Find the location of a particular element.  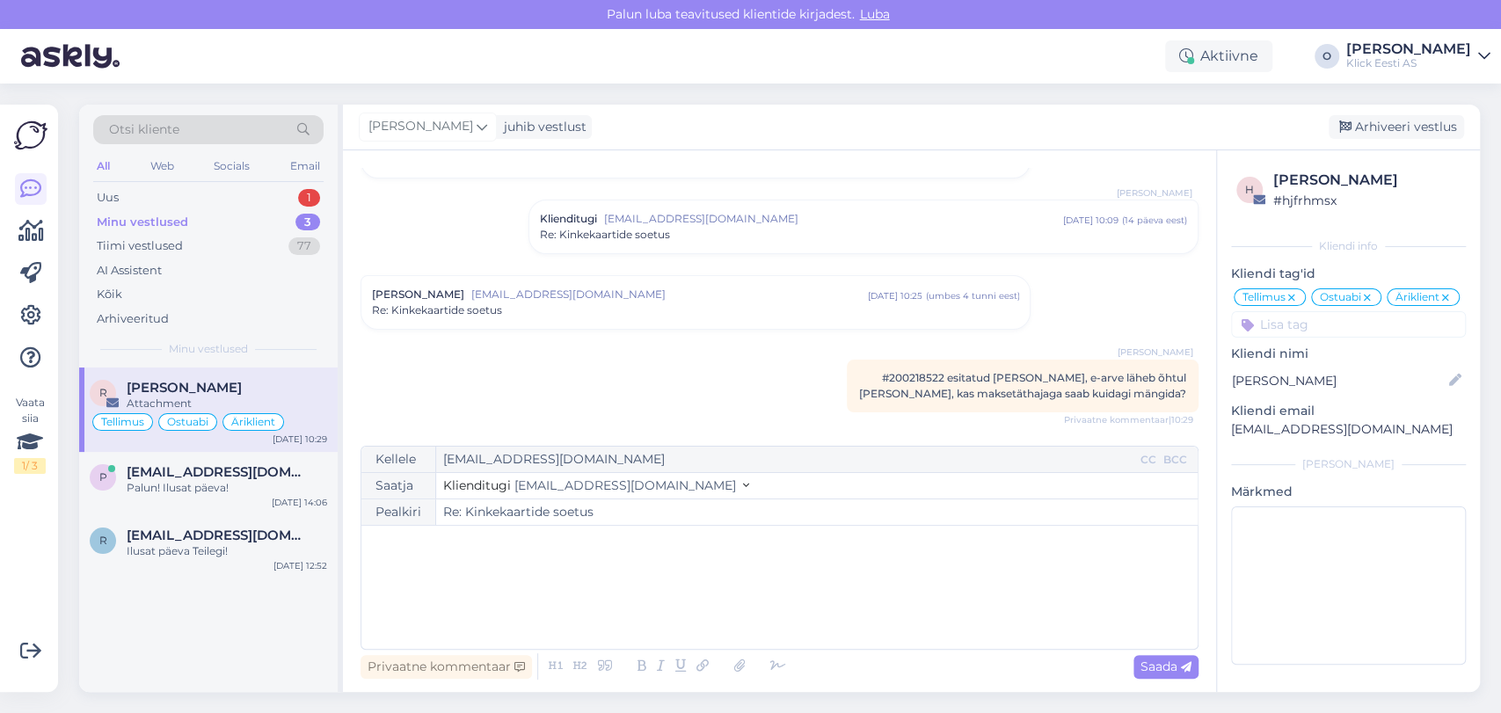

span: Luba is located at coordinates (875, 14).